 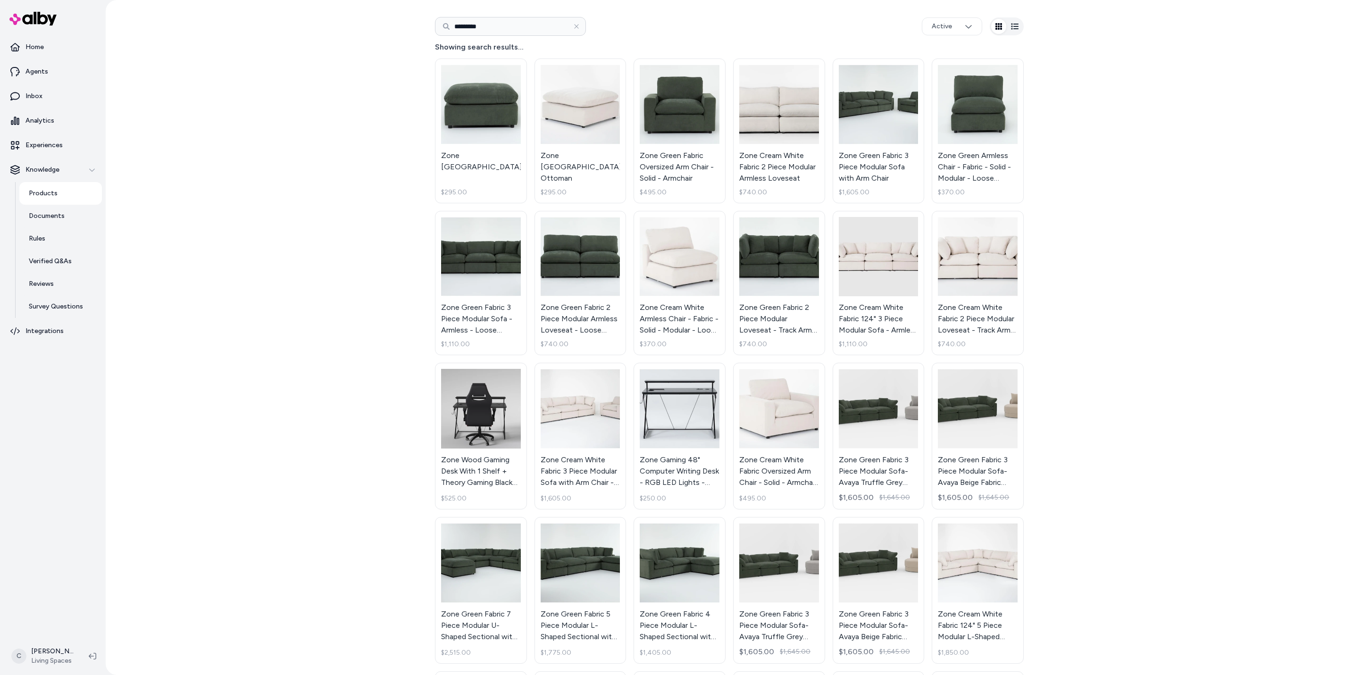 I want to click on a: Zone Green Fabric 2 Piece Modular Armless Loveseat - Loose Reversible BackZone Green Fabric 2 Pie..., so click(x=580, y=283).